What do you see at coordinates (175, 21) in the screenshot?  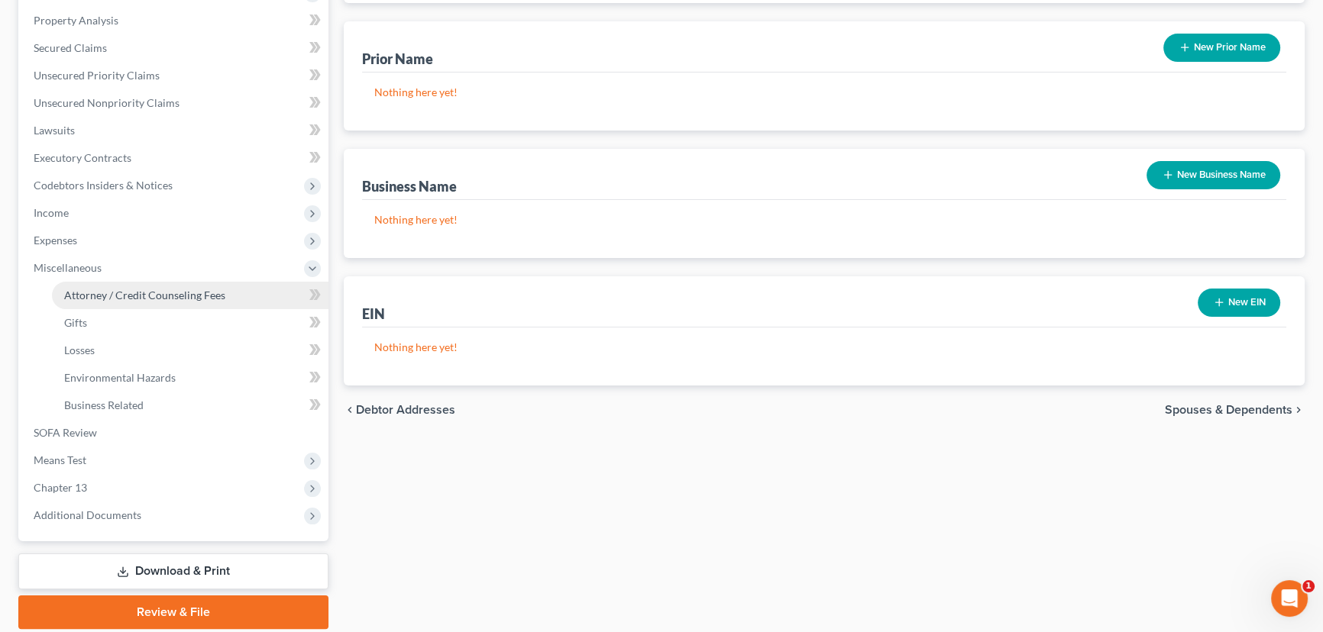 I see `a: Property Analysis` at bounding box center [175, 21].